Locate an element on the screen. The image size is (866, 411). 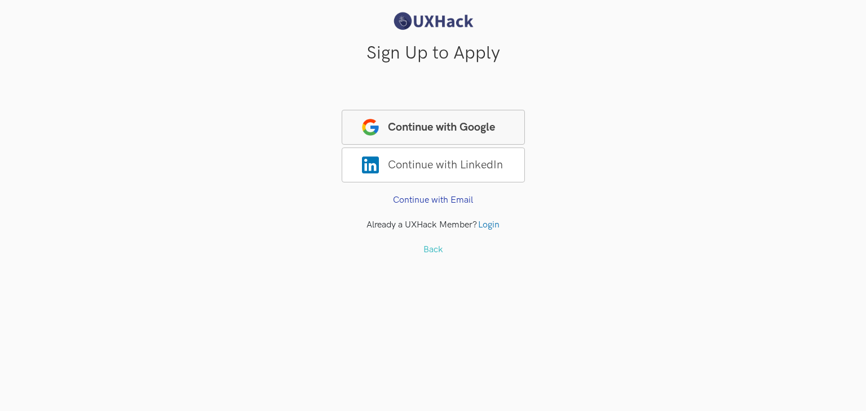
a: Login is located at coordinates (489, 225).